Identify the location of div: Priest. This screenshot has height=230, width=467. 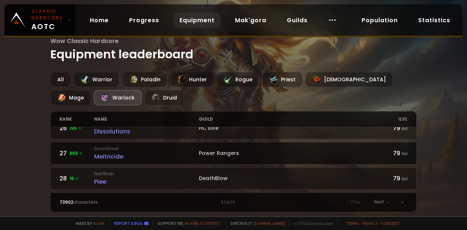
(282, 80).